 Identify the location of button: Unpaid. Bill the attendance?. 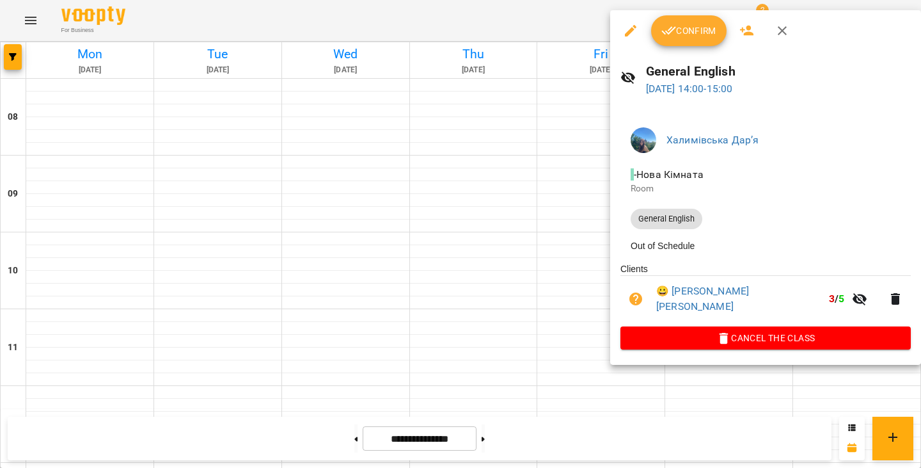
(636, 299).